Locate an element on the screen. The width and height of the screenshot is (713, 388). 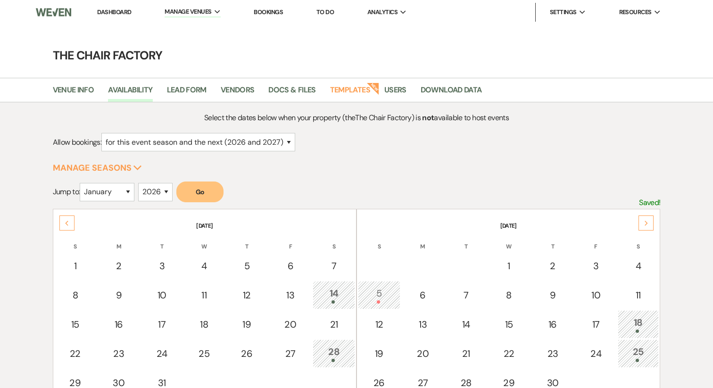
span: Analytics is located at coordinates (383, 12).